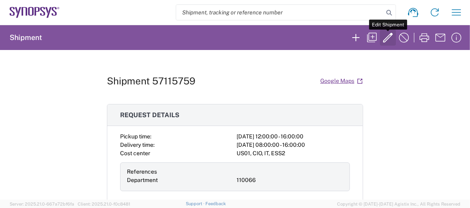 This screenshot has width=470, height=208. I want to click on a: Support, so click(196, 204).